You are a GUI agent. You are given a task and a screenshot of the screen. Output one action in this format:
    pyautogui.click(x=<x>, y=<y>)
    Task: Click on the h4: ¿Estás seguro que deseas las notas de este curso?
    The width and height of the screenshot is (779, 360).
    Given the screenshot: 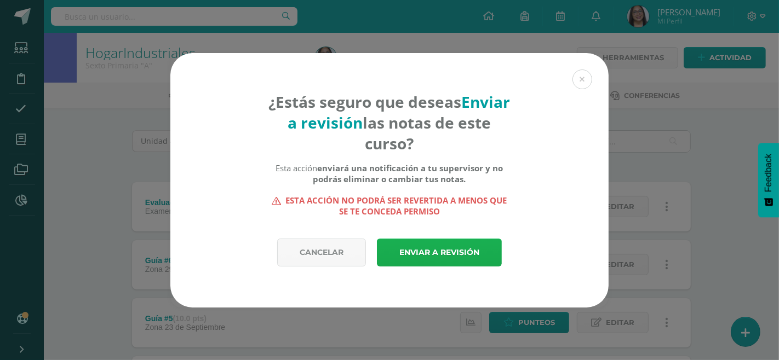 What is the action you would take?
    pyautogui.click(x=389, y=123)
    